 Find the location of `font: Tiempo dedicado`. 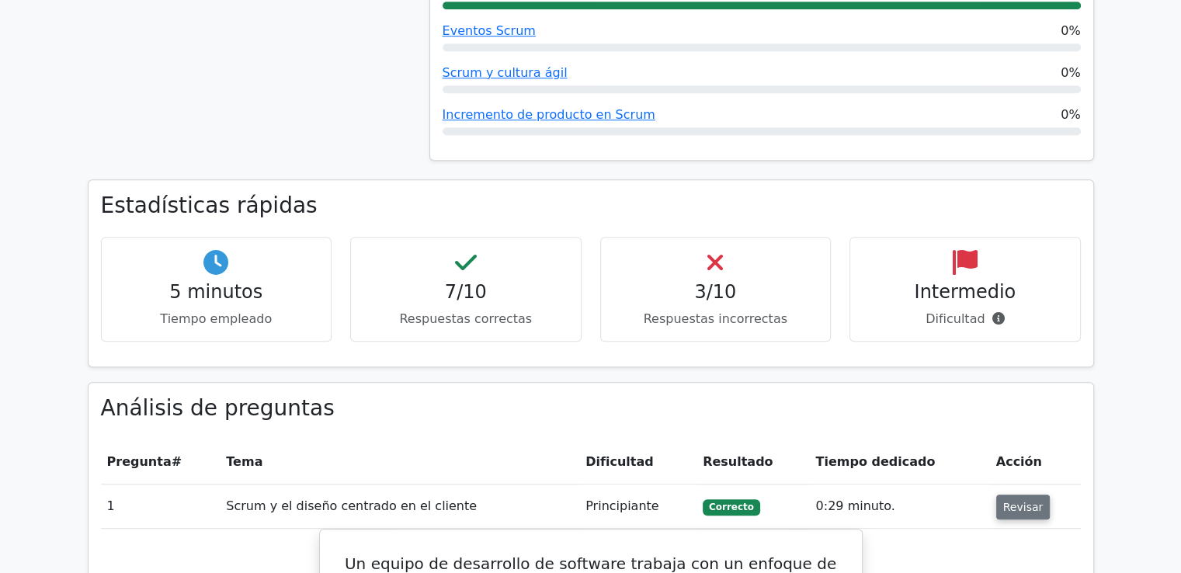

font: Tiempo dedicado is located at coordinates (875, 461).